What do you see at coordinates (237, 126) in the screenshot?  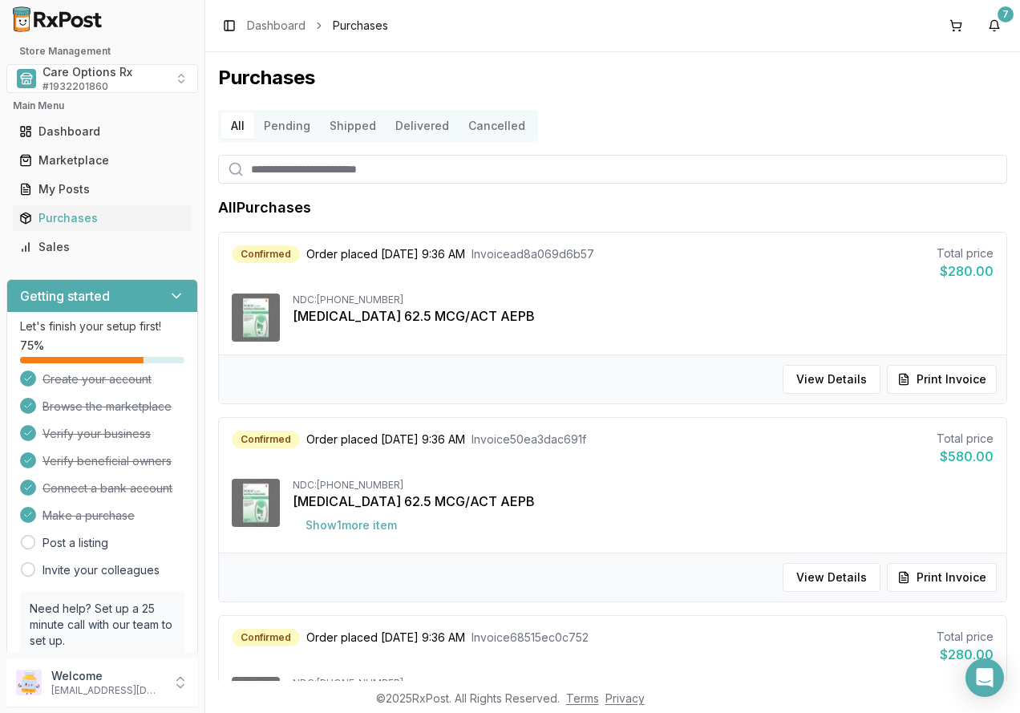 I see `button: All` at bounding box center [237, 126].